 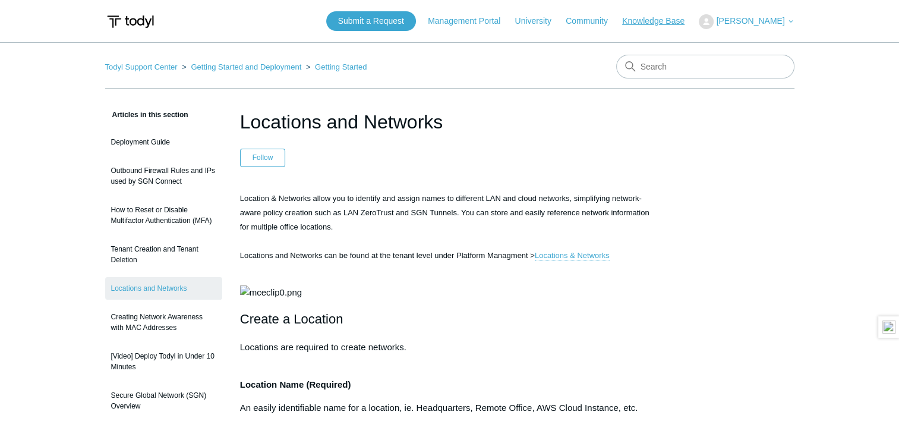 I want to click on a: Secure Global Network (SGN) Overview, so click(x=163, y=401).